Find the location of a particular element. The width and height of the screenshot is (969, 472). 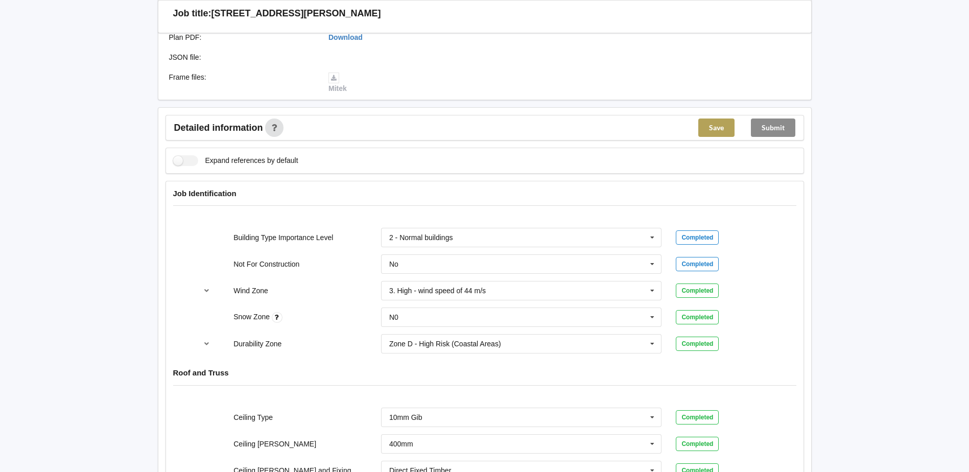

div: 2 - Normal buildings is located at coordinates (421, 237).